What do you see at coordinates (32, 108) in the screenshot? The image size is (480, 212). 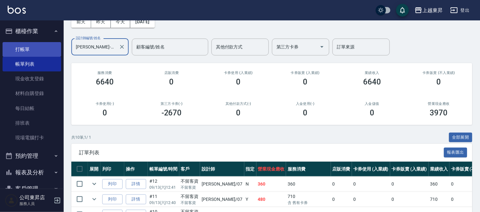 I see `a: 每日結帳` at bounding box center [32, 108].